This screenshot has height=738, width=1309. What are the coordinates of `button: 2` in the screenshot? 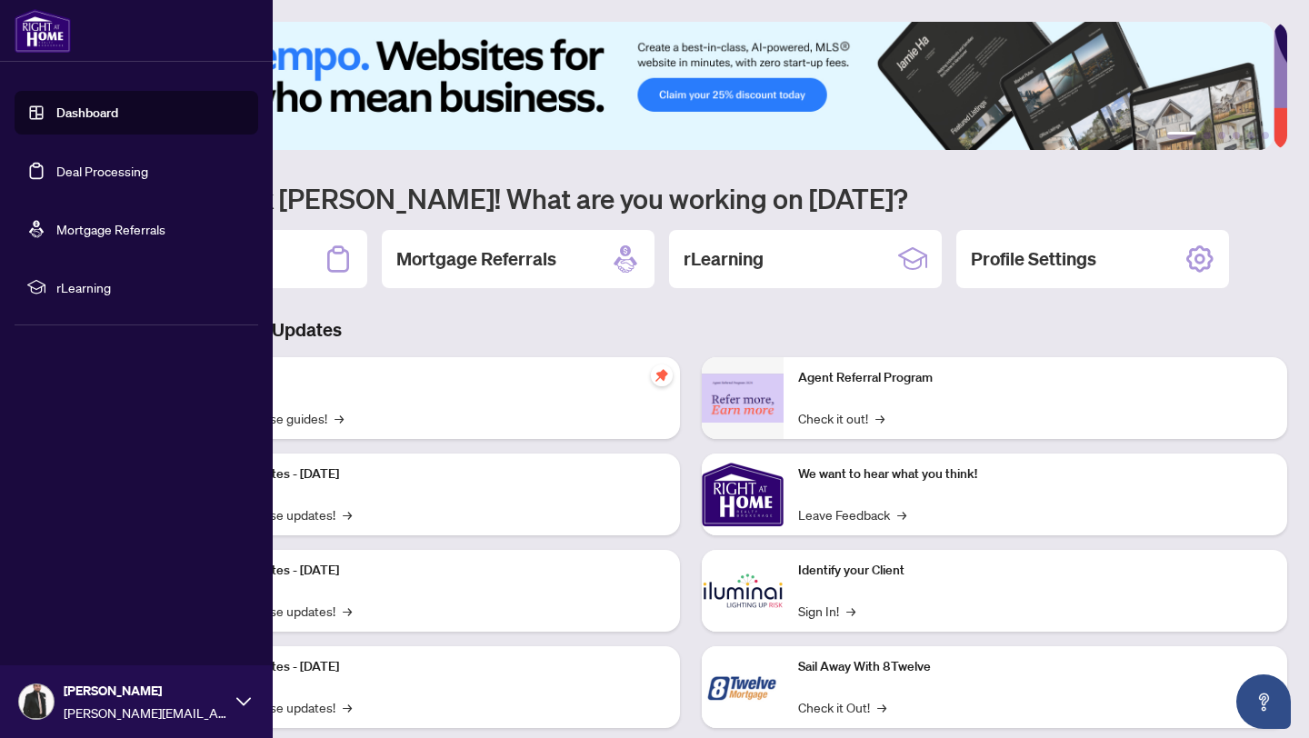 It's located at (1207, 135).